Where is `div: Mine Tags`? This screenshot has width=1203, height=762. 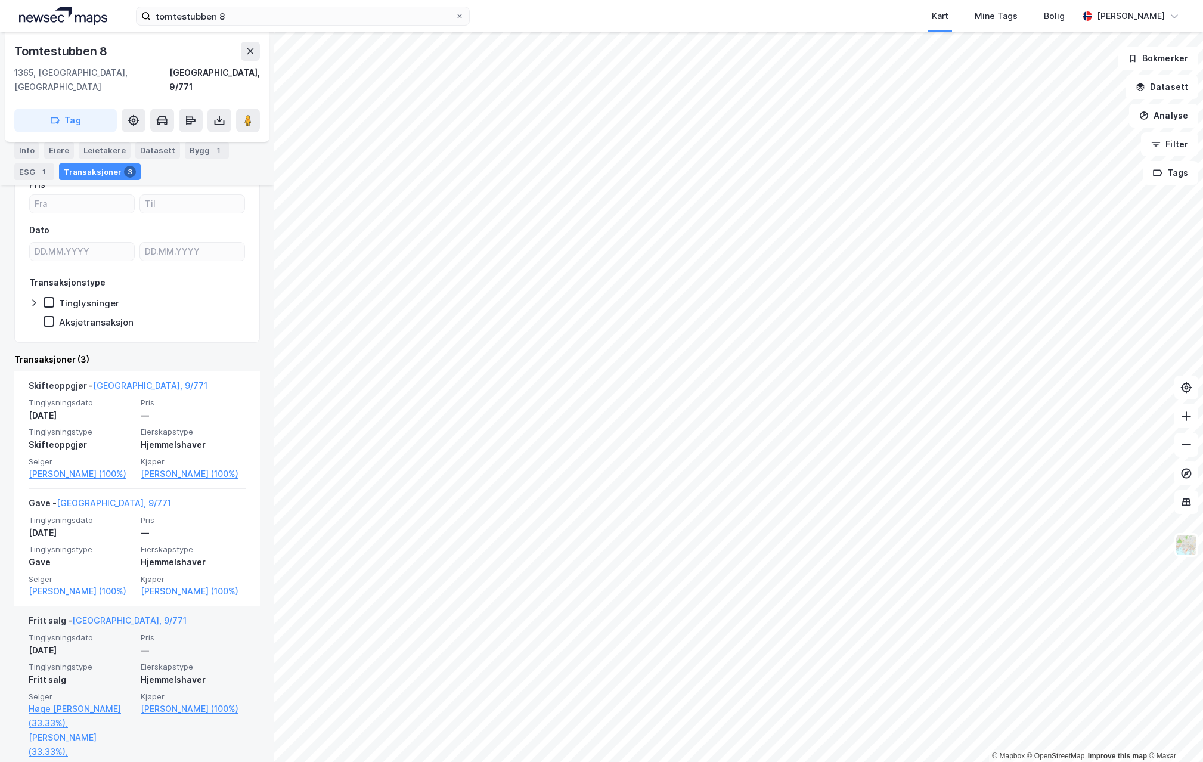
div: Mine Tags is located at coordinates (996, 16).